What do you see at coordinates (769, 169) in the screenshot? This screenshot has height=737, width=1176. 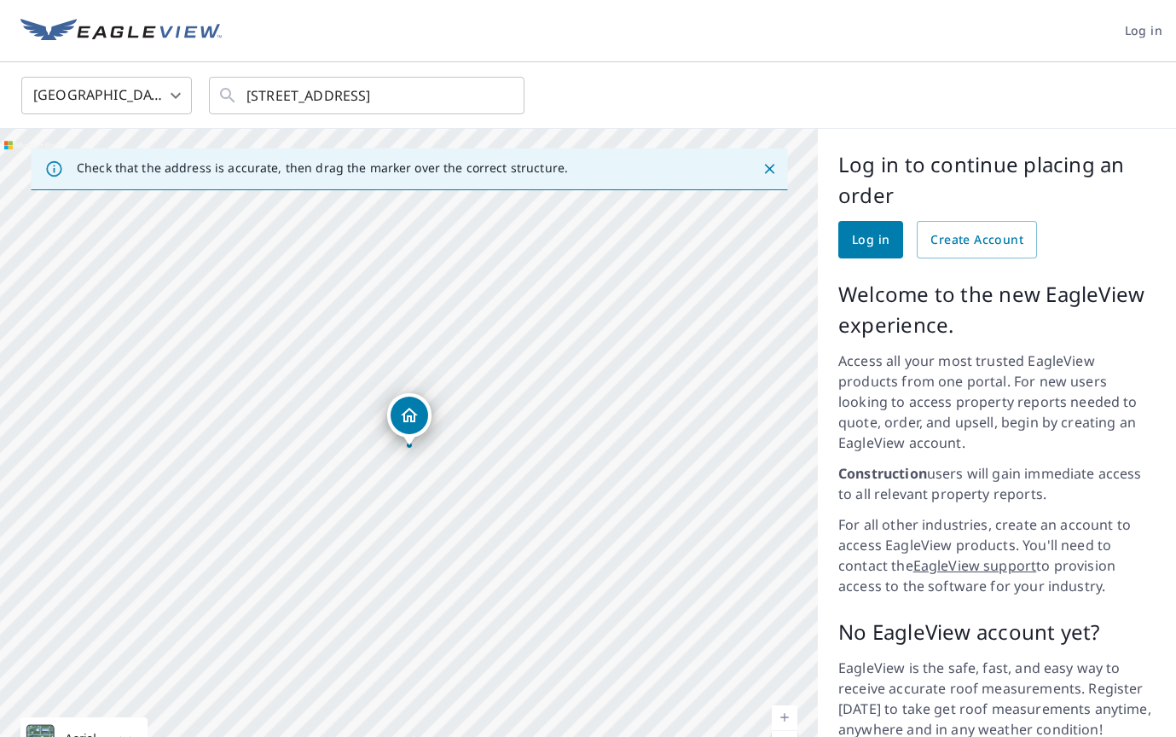 I see `button: Close` at bounding box center [769, 169].